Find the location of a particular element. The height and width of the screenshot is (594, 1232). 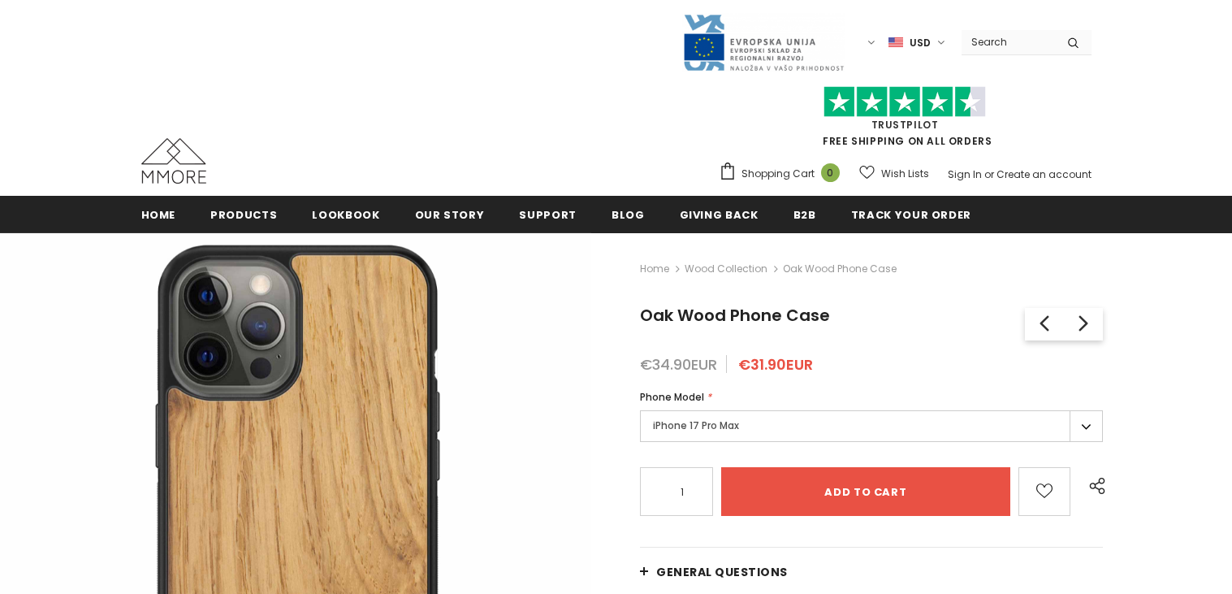

a: Javni Razpis is located at coordinates (763, 41).